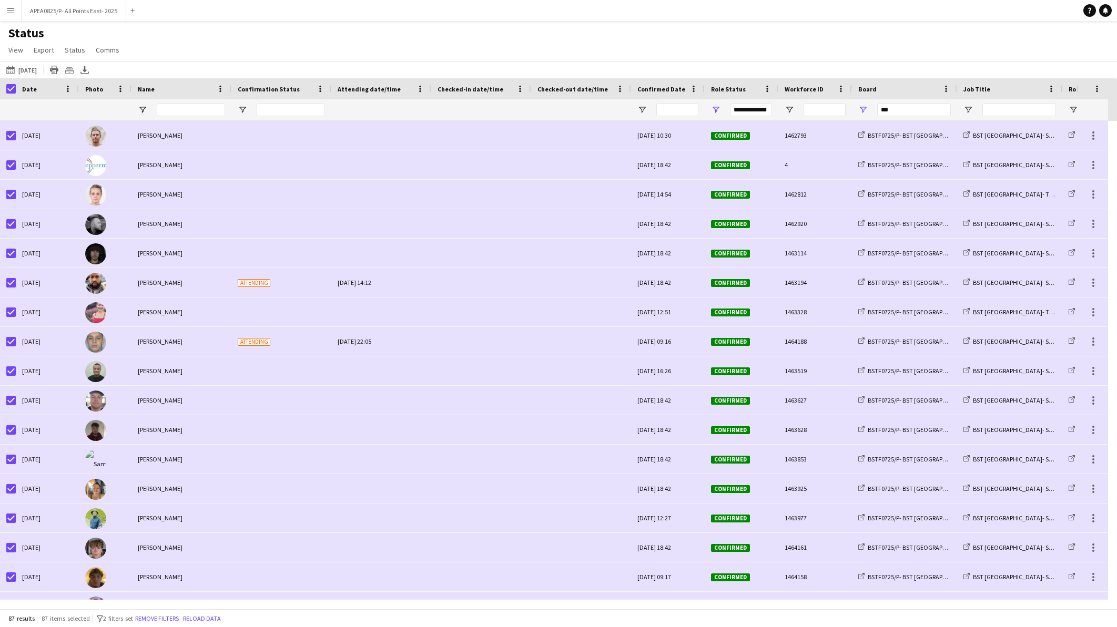 The image size is (1117, 627). I want to click on div: 1463328, so click(815, 312).